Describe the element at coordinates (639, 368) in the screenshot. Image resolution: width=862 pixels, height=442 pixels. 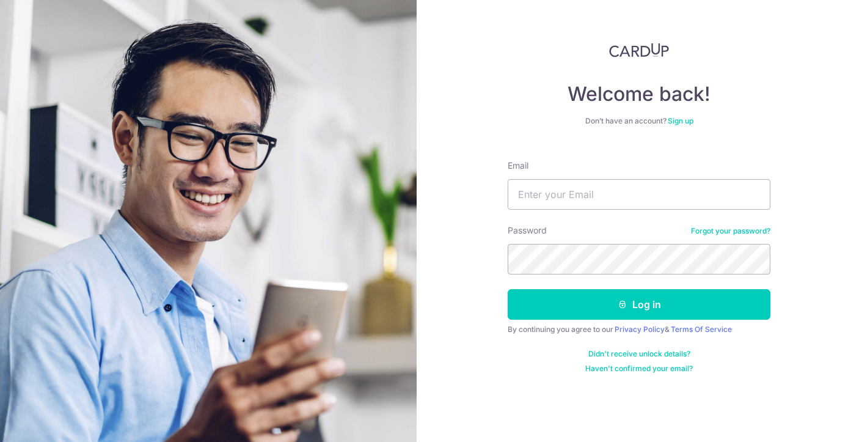
I see `a: Haven't confirmed your email?` at that location.